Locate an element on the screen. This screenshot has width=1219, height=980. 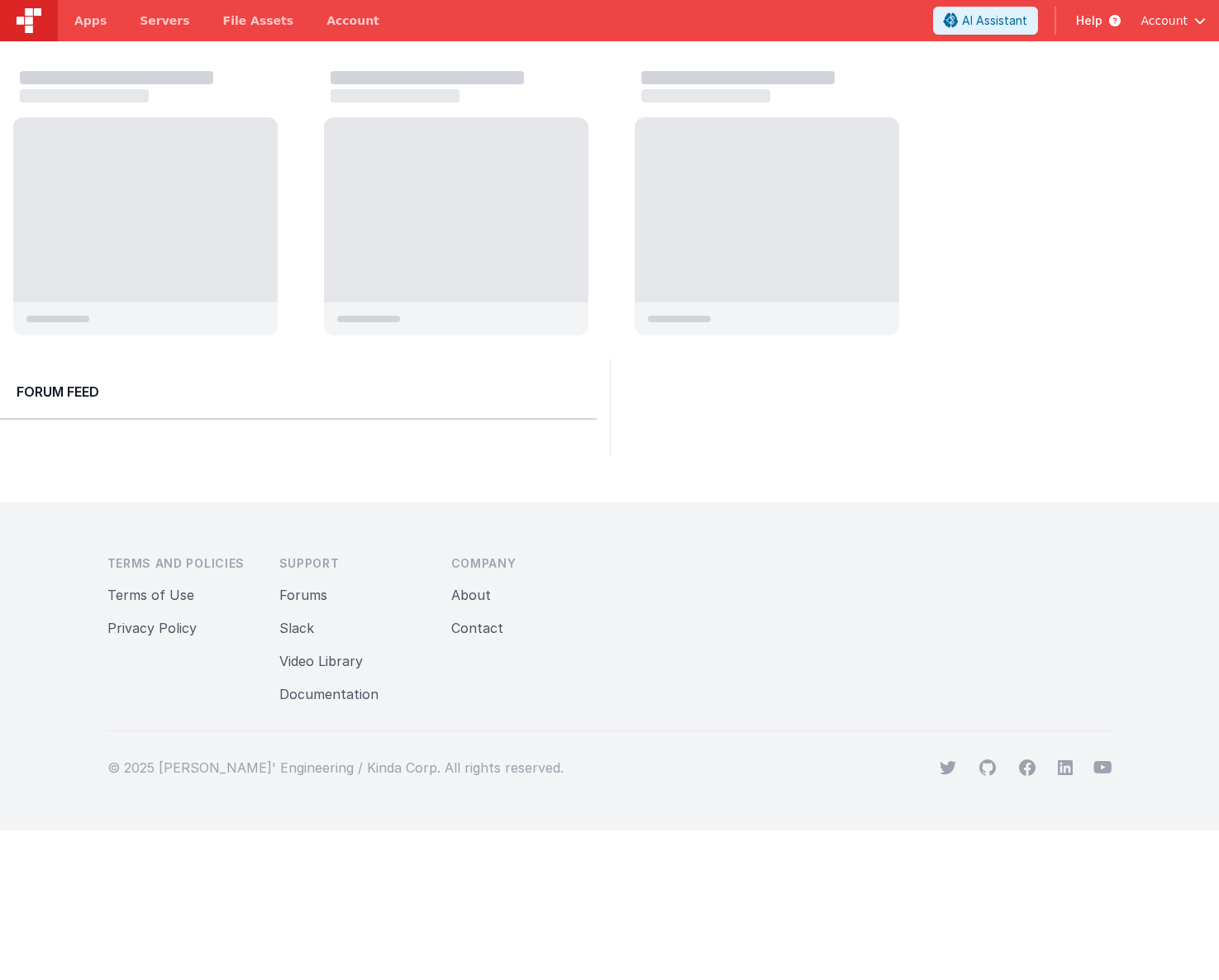
h3: Company is located at coordinates (524, 564).